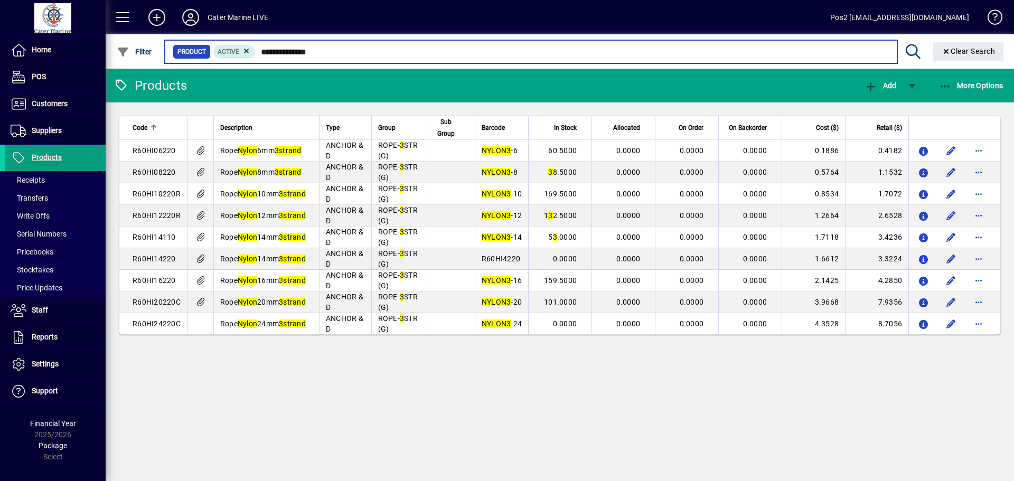  I want to click on a: Settings, so click(55, 365).